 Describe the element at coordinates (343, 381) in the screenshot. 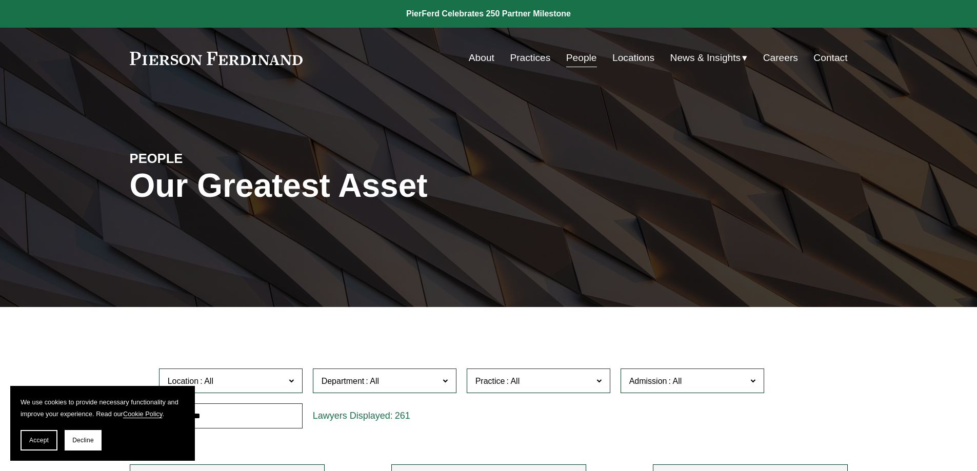

I see `span: Department` at that location.